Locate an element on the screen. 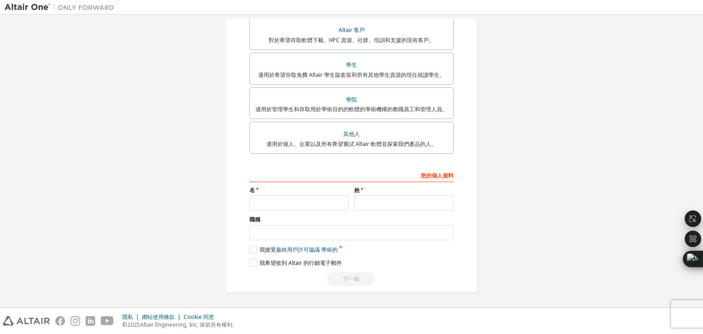  font: 我希望收到 Altair 的行銷電子郵件 is located at coordinates (301, 263).